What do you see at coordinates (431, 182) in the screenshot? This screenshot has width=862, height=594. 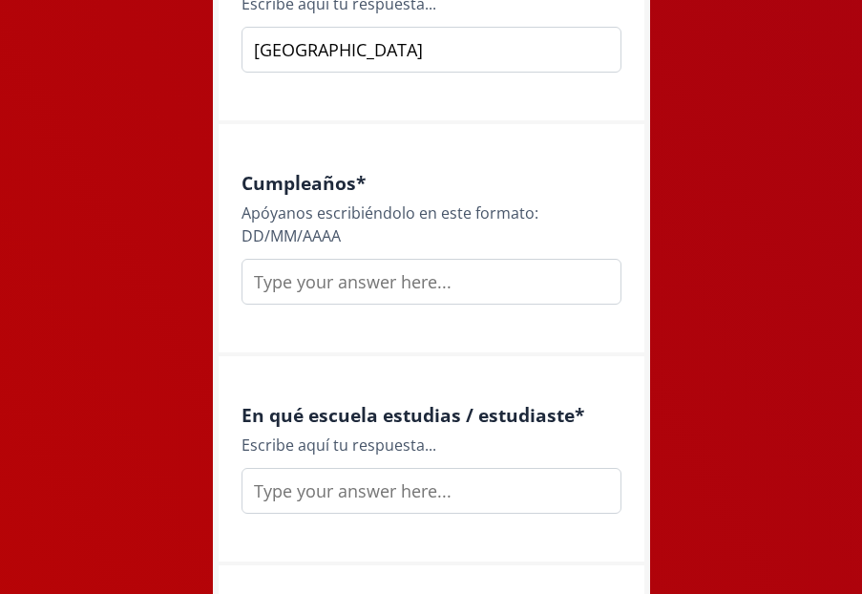 I see `h4: Cumpleaños *` at bounding box center [431, 182].